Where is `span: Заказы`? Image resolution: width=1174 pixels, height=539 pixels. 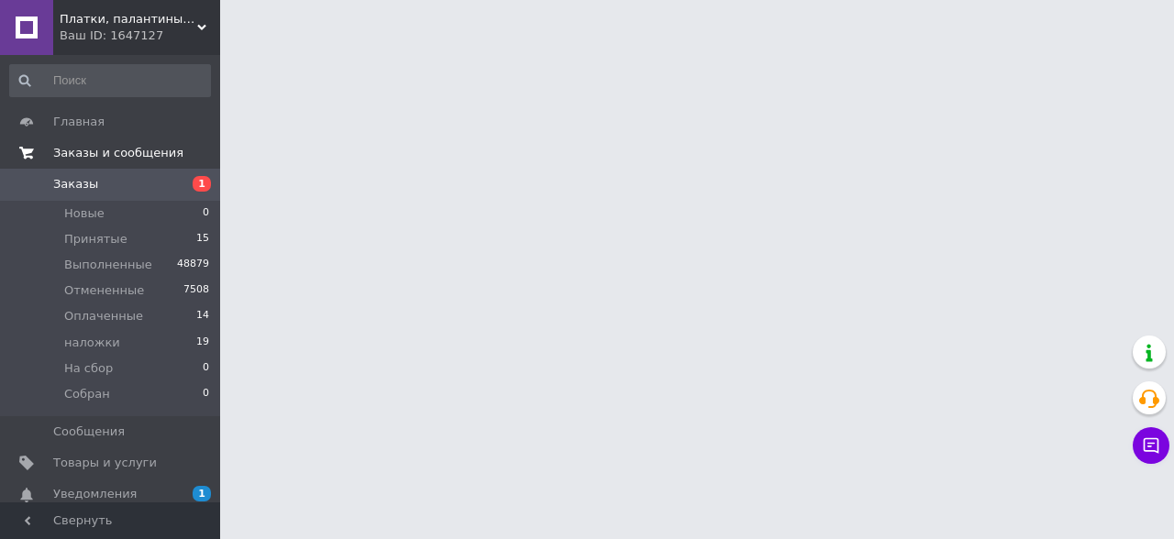
span: Заказы is located at coordinates (75, 184).